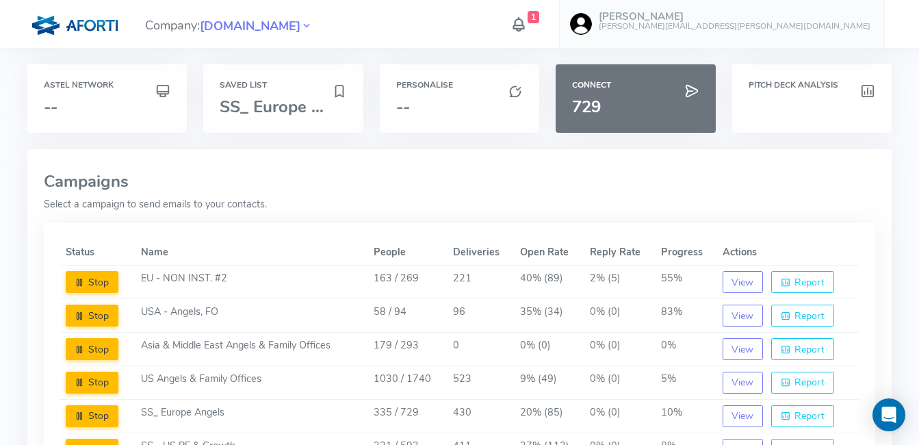  Describe the element at coordinates (620, 282) in the screenshot. I see `td: 2% (5)` at that location.